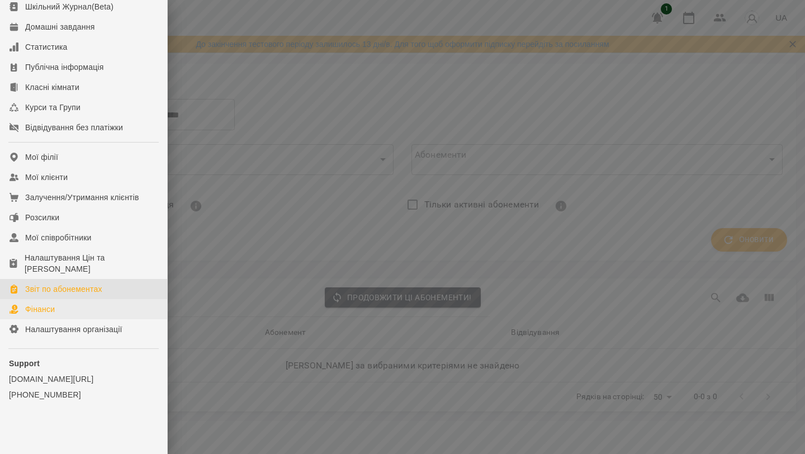  Describe the element at coordinates (42, 217) in the screenshot. I see `div: Розсилки` at that location.